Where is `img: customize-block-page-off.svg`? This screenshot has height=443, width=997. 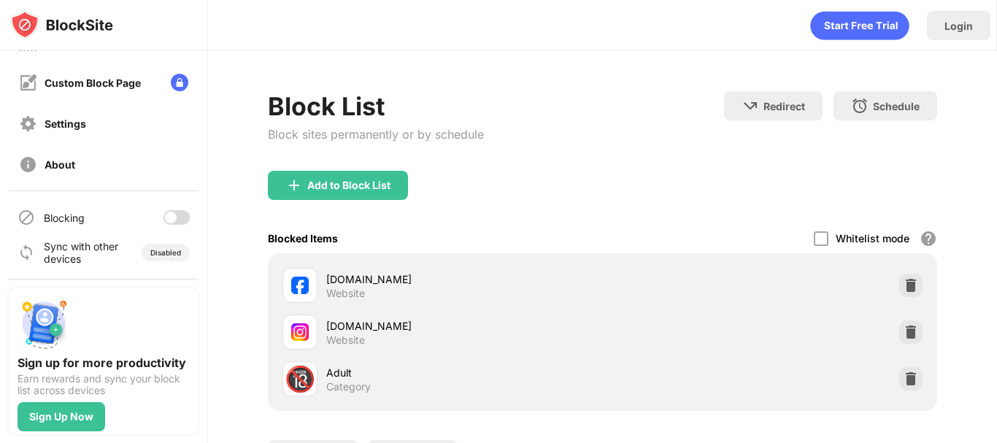
img: customize-block-page-off.svg is located at coordinates (28, 82).